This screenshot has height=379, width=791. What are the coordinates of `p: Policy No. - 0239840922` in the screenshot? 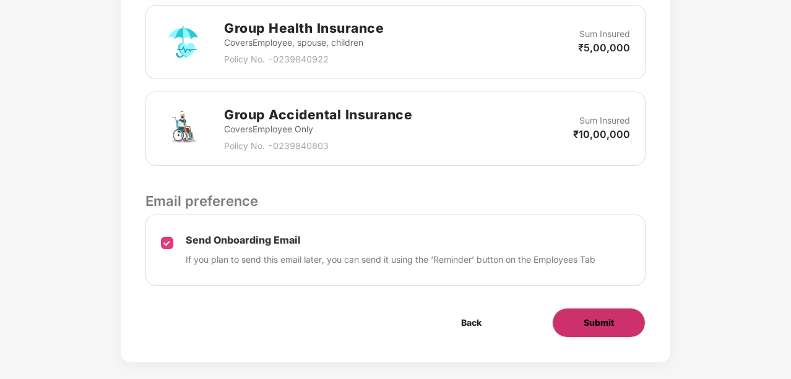 It's located at (304, 59).